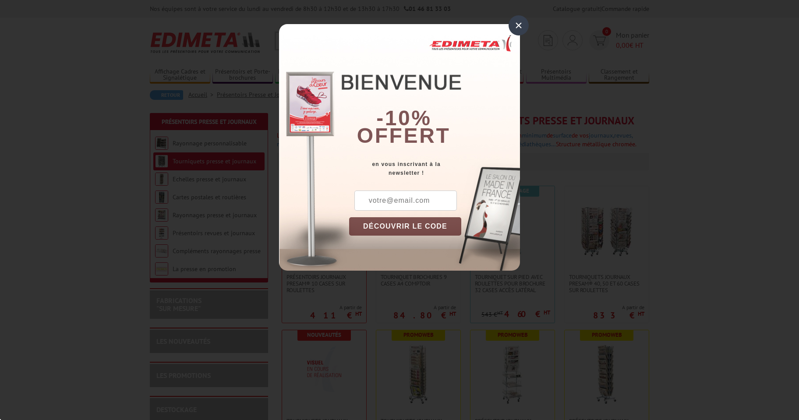  What do you see at coordinates (404, 118) in the screenshot?
I see `b: -10%` at bounding box center [404, 118].